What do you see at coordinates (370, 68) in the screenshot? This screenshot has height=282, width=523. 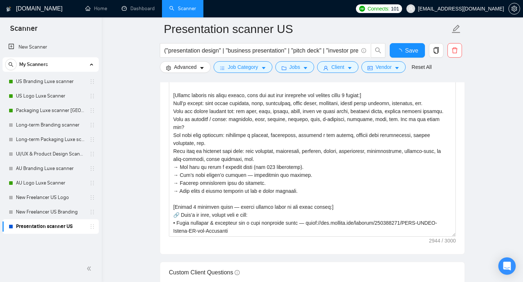 I see `span: idcard` at bounding box center [370, 68].